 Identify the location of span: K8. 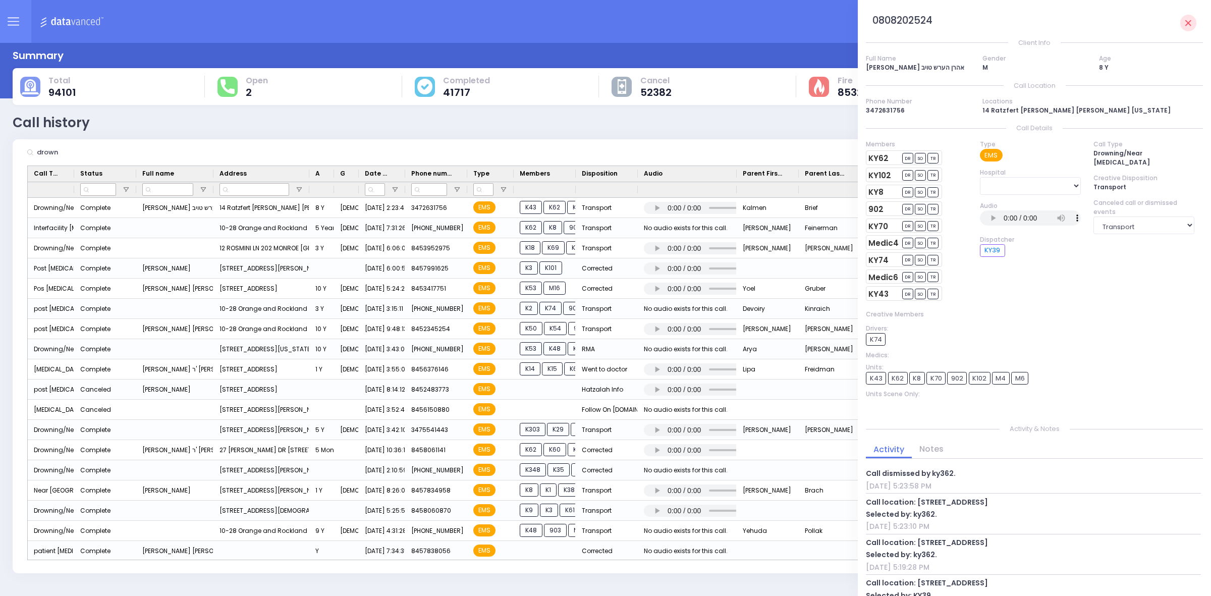
(576, 207).